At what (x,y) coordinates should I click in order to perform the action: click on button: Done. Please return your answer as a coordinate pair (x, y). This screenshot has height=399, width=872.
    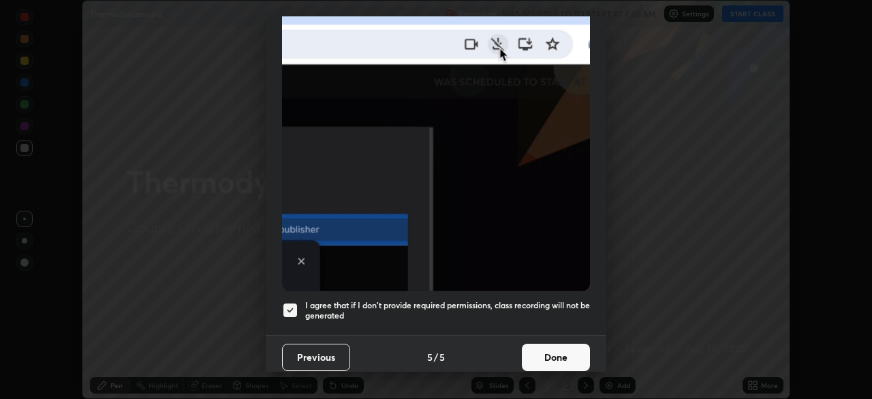
    Looking at the image, I should click on (556, 357).